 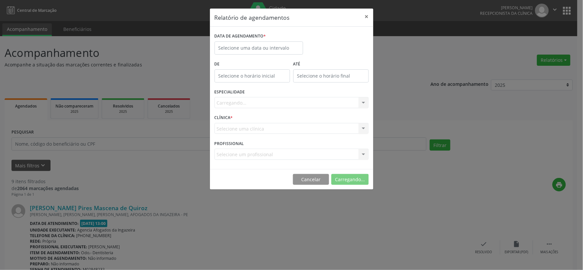 What do you see at coordinates (367, 16) in the screenshot?
I see `button: Close` at bounding box center [367, 16].